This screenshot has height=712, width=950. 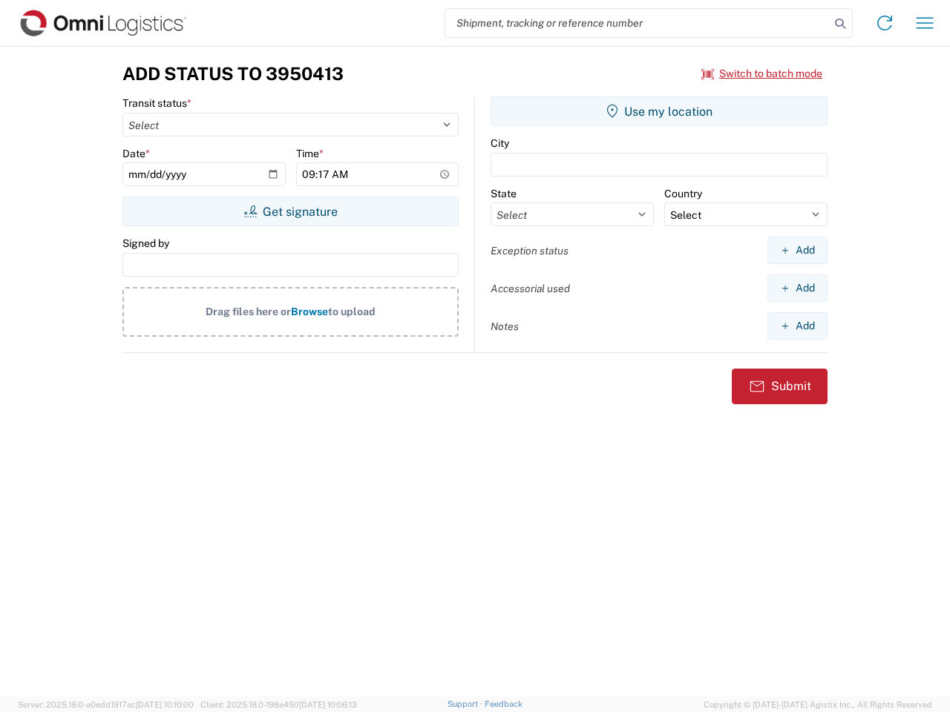 What do you see at coordinates (637, 23) in the screenshot?
I see `input: Shipment, tracking or reference number` at bounding box center [637, 23].